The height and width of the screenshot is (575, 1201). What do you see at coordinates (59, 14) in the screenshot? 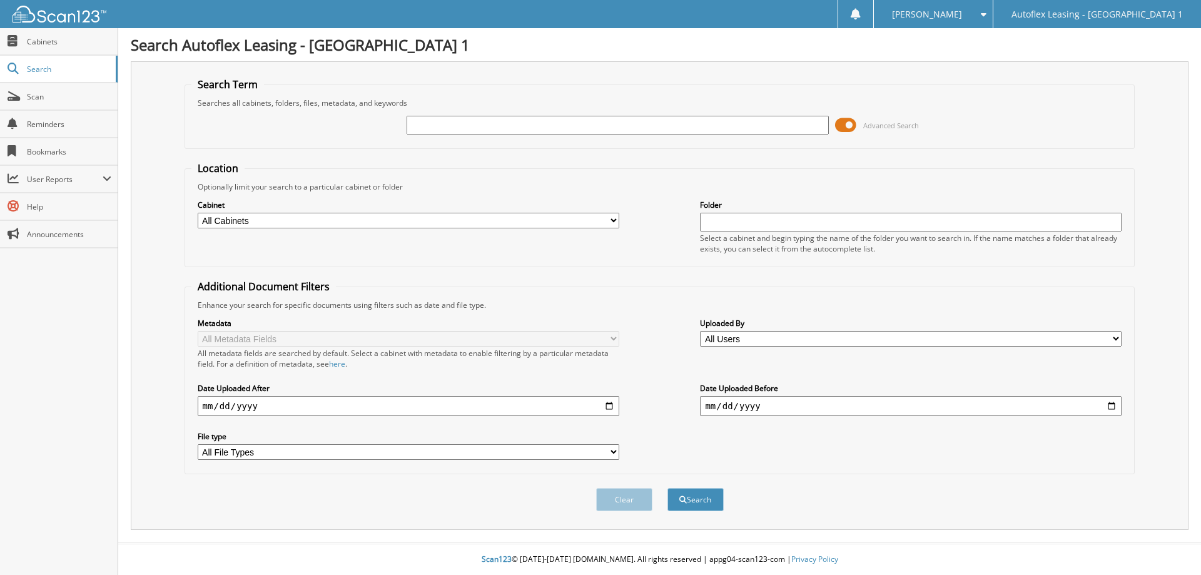
I see `img: scan123-logo-white.svg` at bounding box center [59, 14].